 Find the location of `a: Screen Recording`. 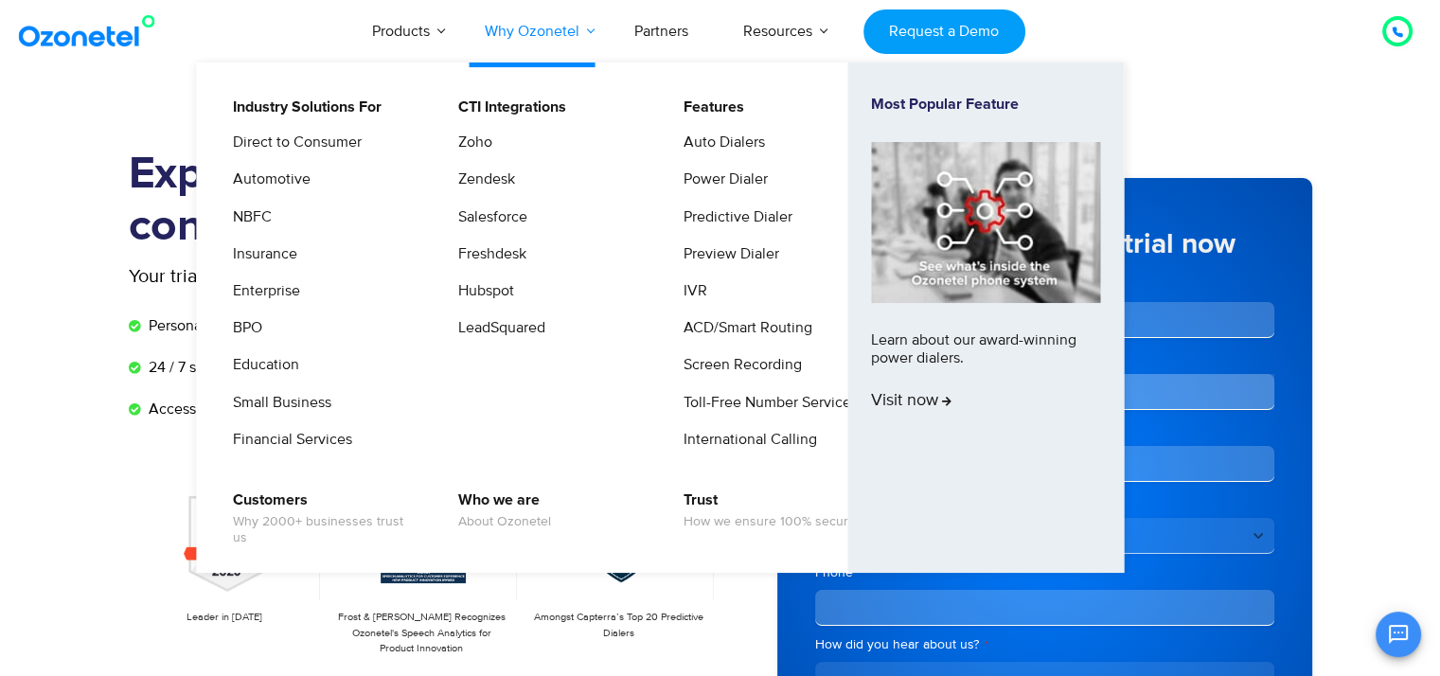

a: Screen Recording is located at coordinates (738, 365).